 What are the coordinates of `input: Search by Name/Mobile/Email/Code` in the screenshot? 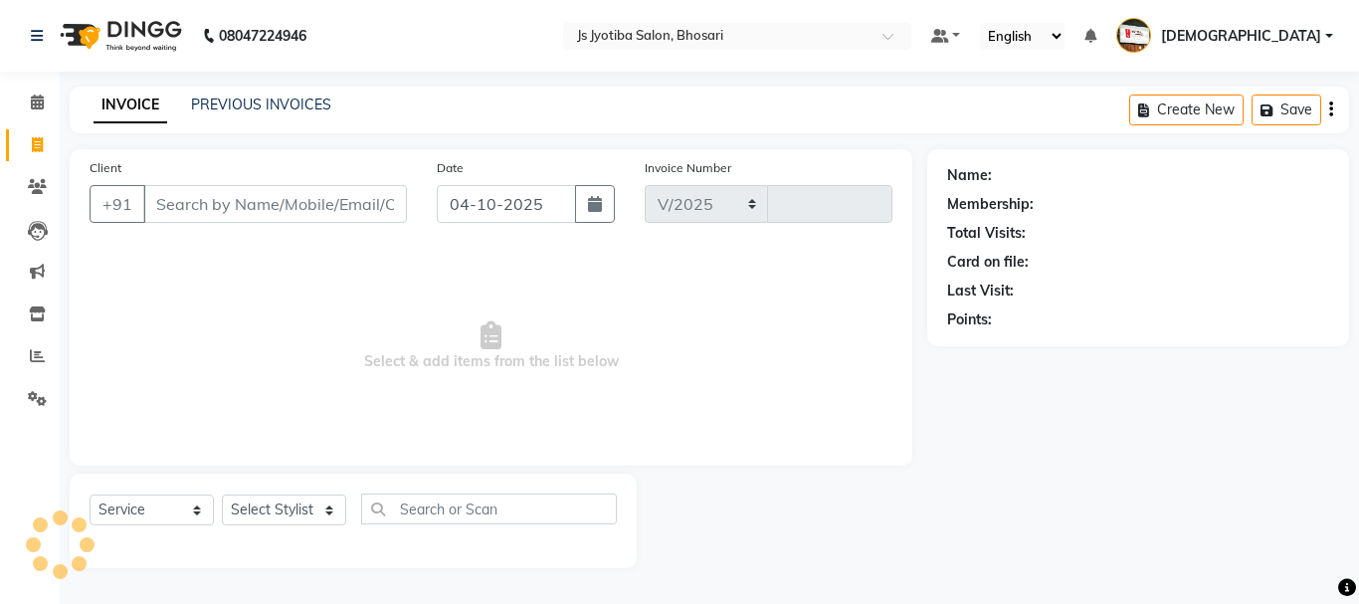 It's located at (275, 204).